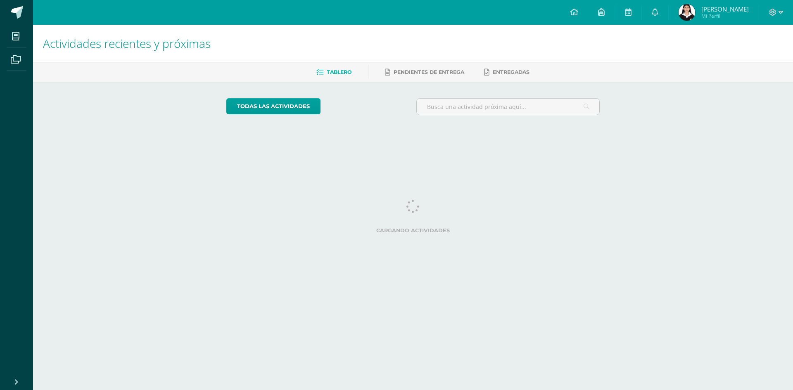  What do you see at coordinates (511, 72) in the screenshot?
I see `span: Entregadas` at bounding box center [511, 72].